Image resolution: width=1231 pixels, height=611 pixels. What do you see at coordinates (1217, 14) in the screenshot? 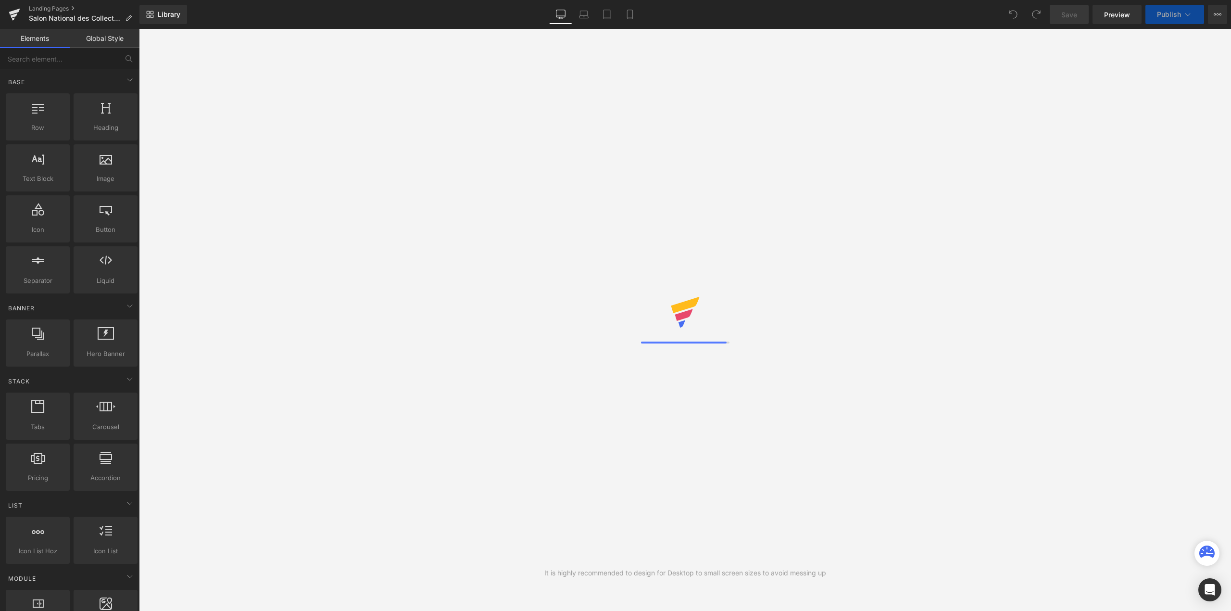
I see `button: More` at bounding box center [1217, 14].